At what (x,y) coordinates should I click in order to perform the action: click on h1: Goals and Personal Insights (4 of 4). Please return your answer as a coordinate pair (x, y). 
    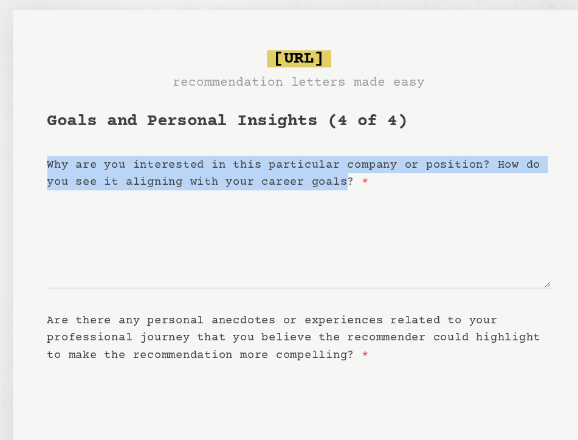
    Looking at the image, I should click on (289, 111).